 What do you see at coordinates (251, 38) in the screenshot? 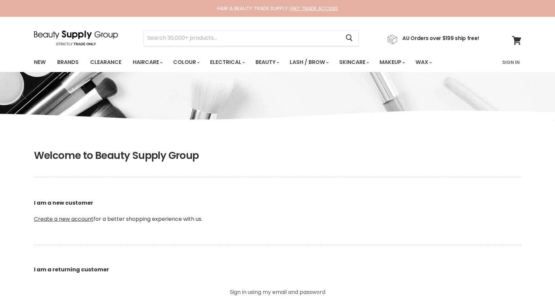
I see `form: Product` at bounding box center [251, 38].